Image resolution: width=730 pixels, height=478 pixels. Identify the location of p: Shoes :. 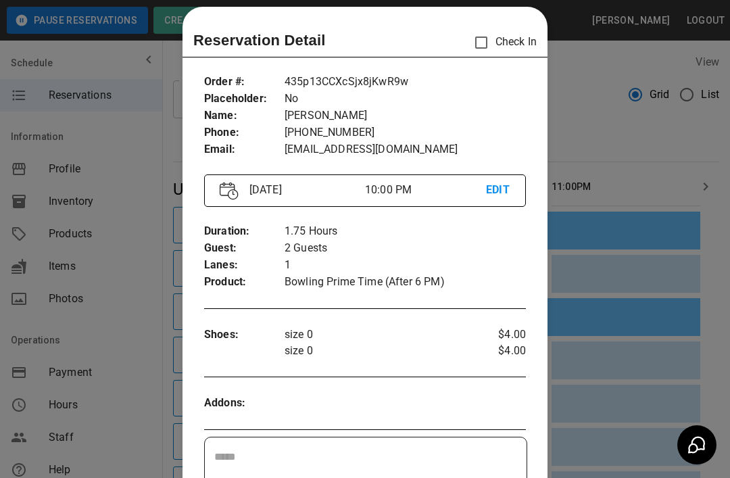
(244, 334).